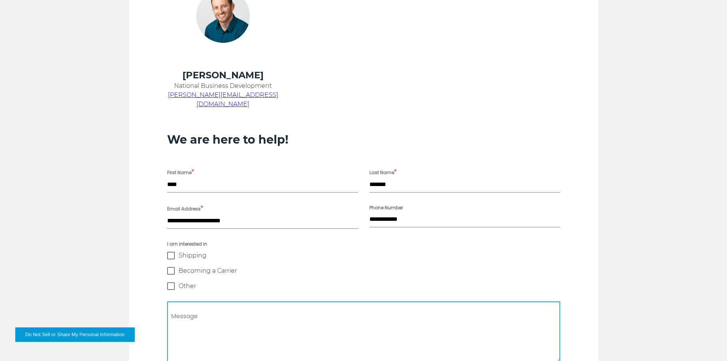 The image size is (727, 361). What do you see at coordinates (364, 140) in the screenshot?
I see `h3: We are here to help!` at bounding box center [364, 140].